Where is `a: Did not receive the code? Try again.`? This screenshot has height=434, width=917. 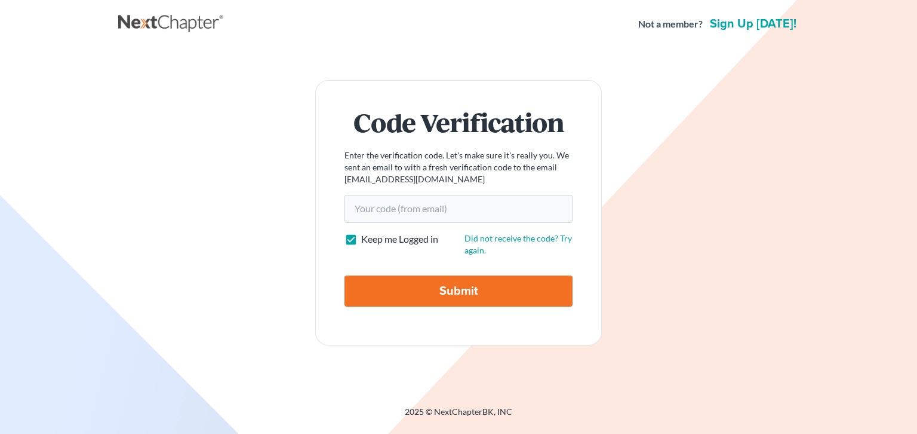 a: Did not receive the code? Try again. is located at coordinates (518, 244).